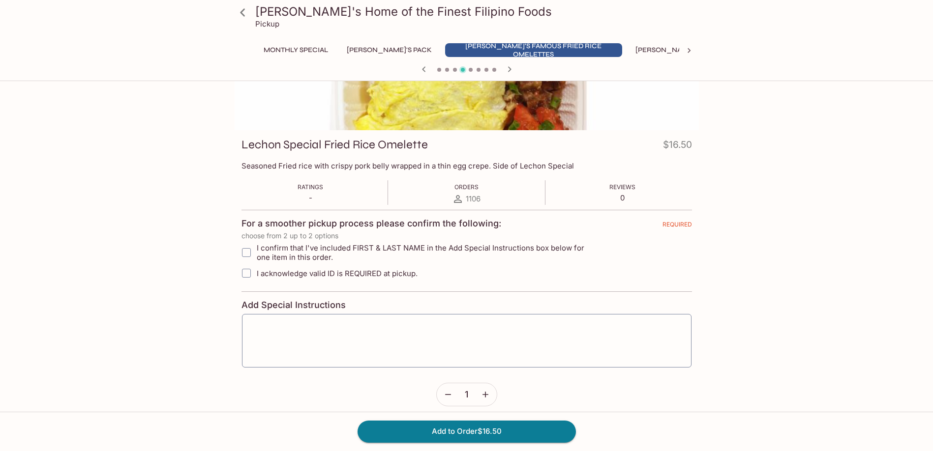  Describe the element at coordinates (467, 305) in the screenshot. I see `h4: Add Special Instructions` at that location.